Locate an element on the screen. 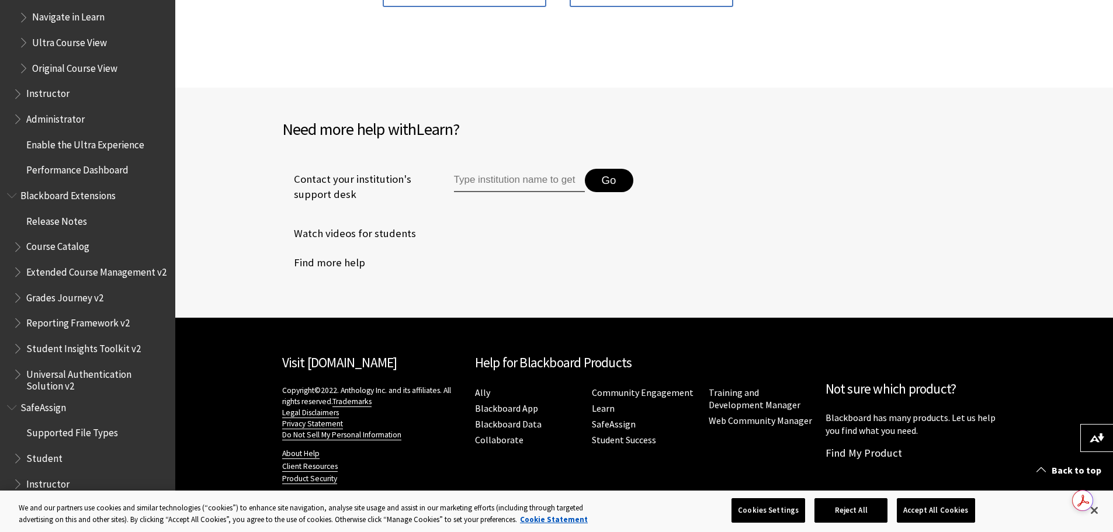 Image resolution: width=1113 pixels, height=532 pixels. a: Back to top is located at coordinates (1071, 470).